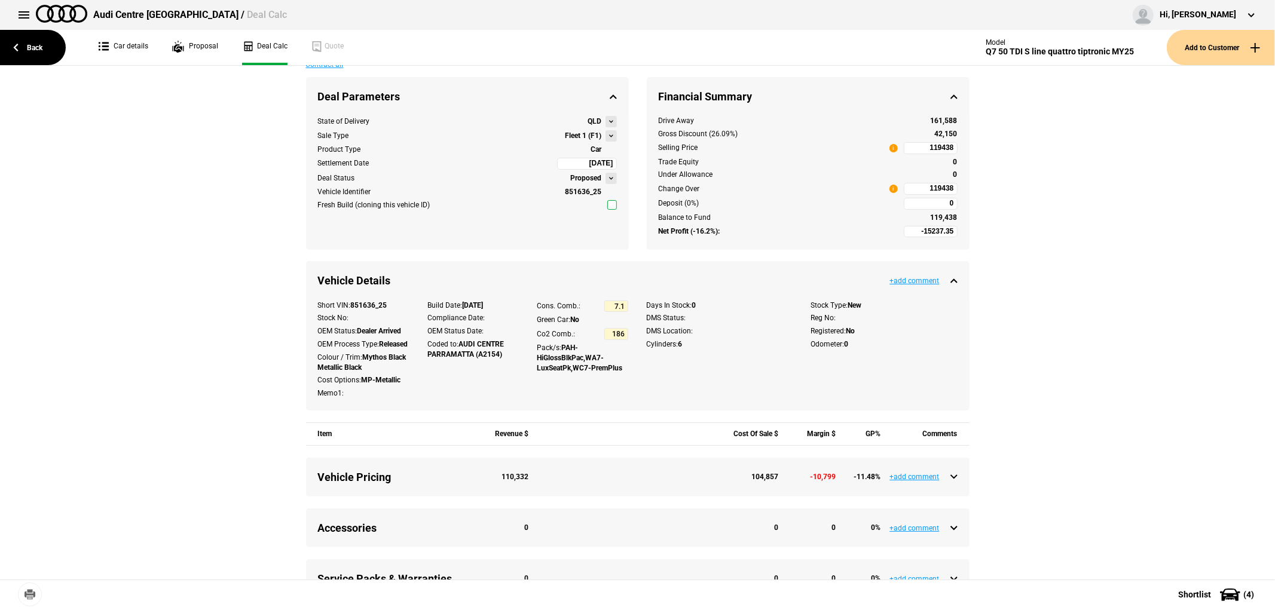 The image size is (1275, 610). I want to click on div: Memo1:, so click(363, 393).